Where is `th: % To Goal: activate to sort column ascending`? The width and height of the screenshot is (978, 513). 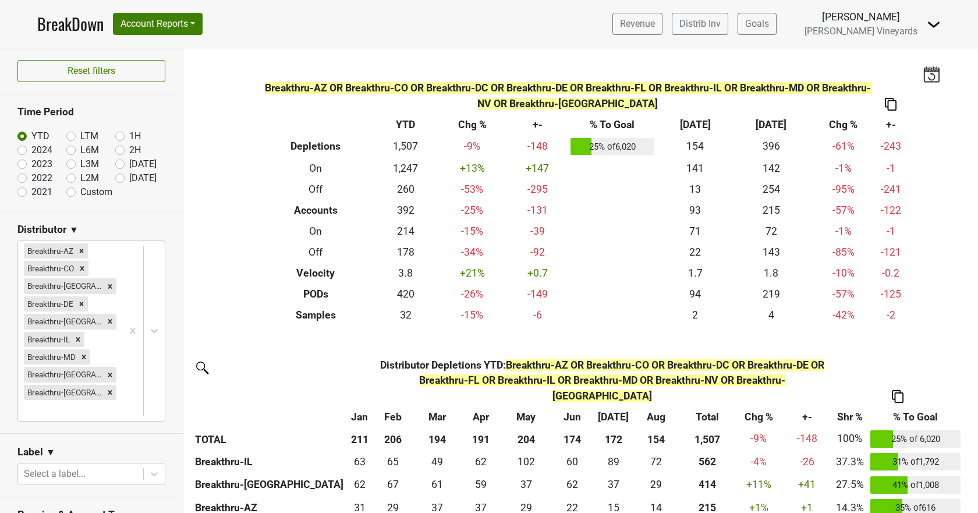 th: % To Goal: activate to sort column ascending is located at coordinates (916, 417).